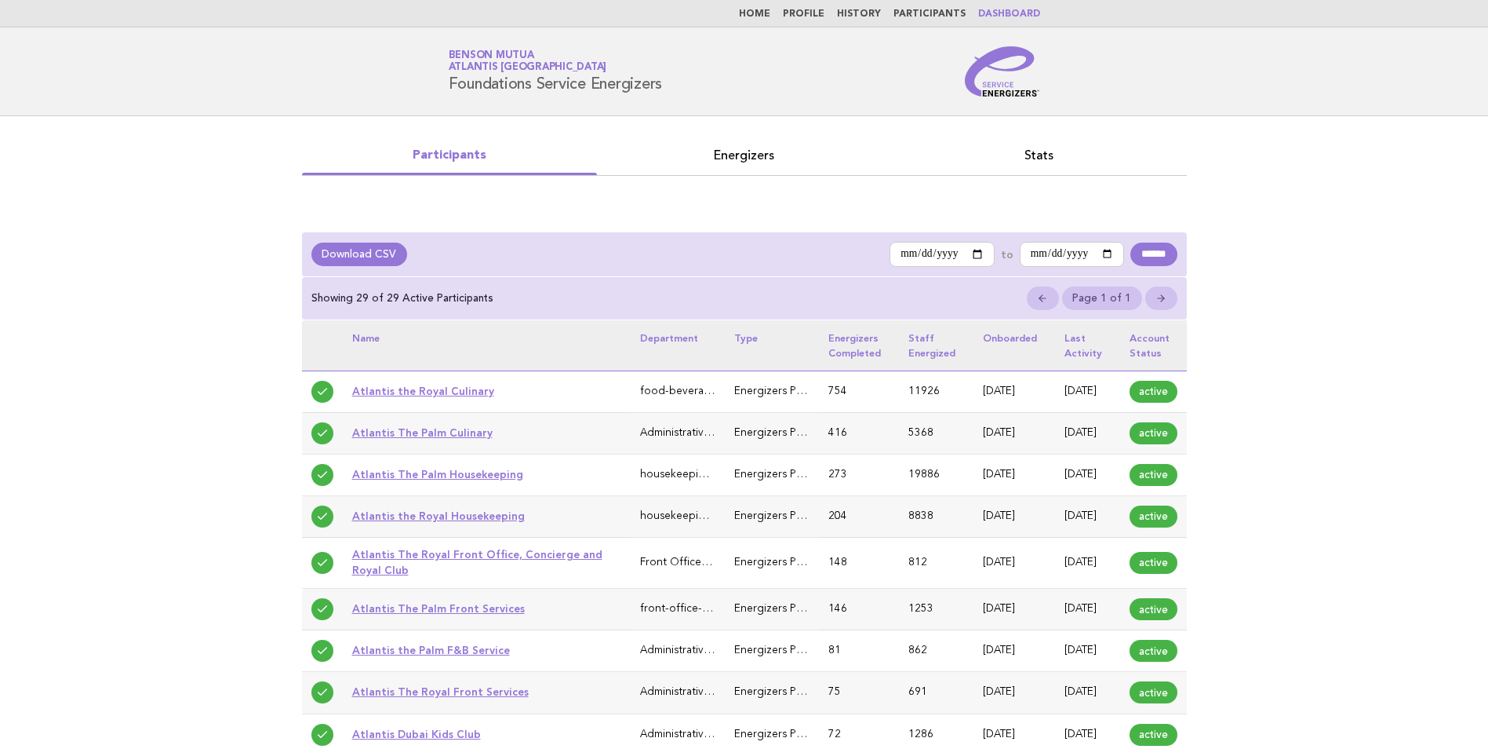 The width and height of the screenshot is (1488, 749). I want to click on th: Staff energized, so click(936, 345).